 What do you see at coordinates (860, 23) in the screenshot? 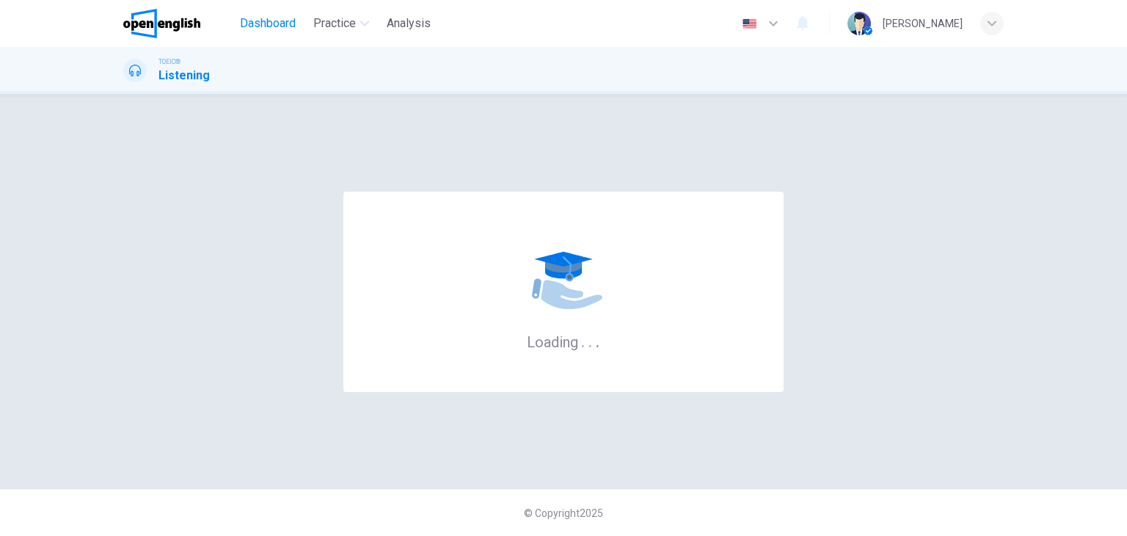
I see `img: Profile picture` at bounding box center [860, 23].